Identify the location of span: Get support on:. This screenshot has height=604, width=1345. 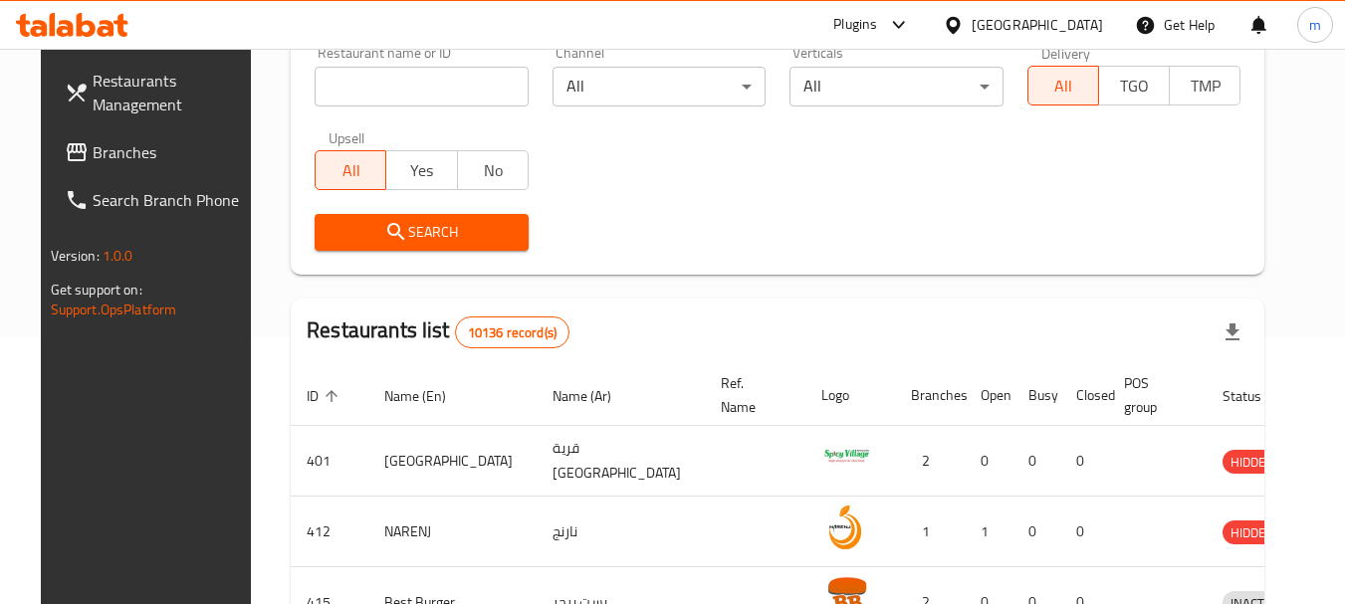
(97, 290).